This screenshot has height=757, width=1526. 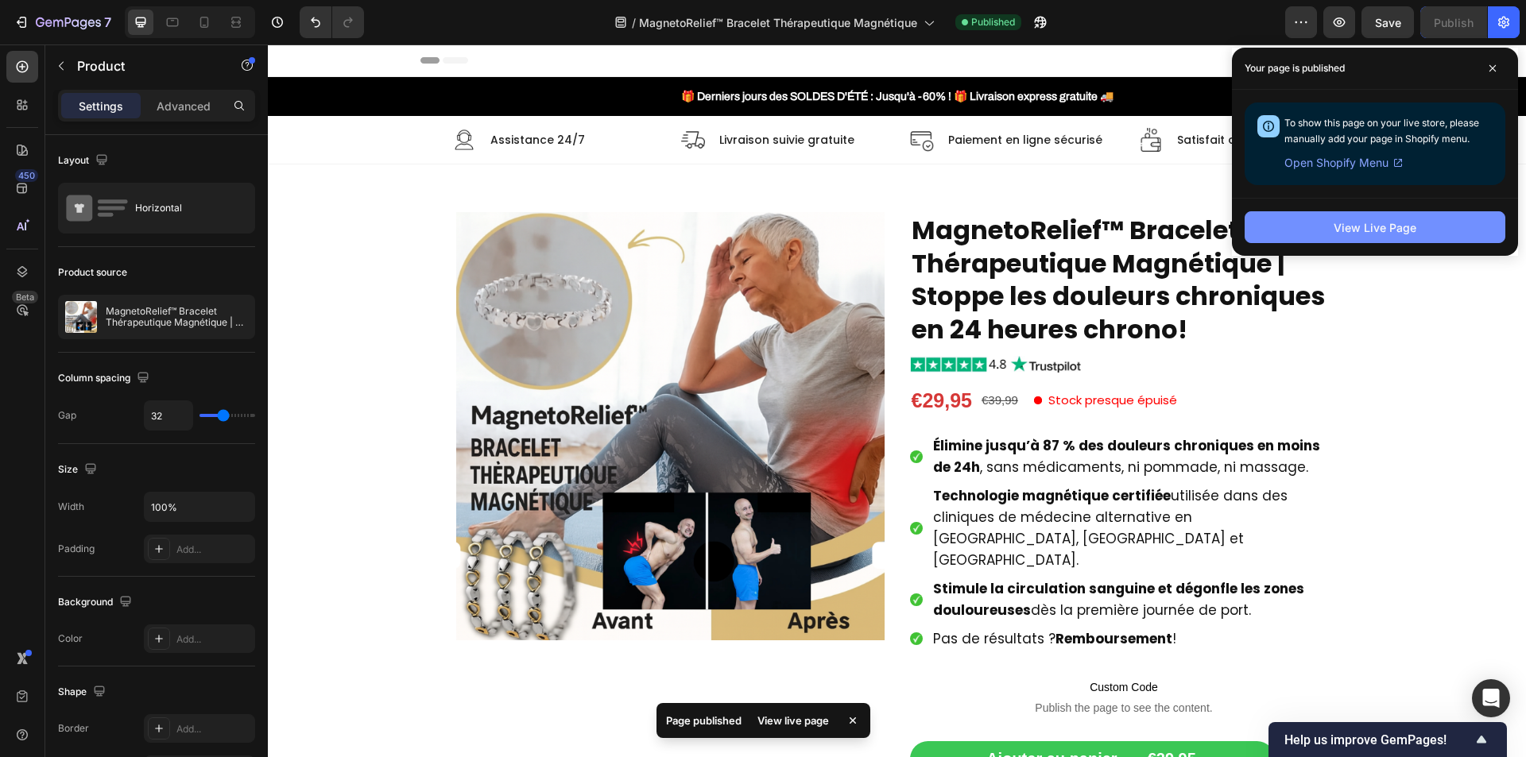 What do you see at coordinates (26, 176) in the screenshot?
I see `div: 450` at bounding box center [26, 176].